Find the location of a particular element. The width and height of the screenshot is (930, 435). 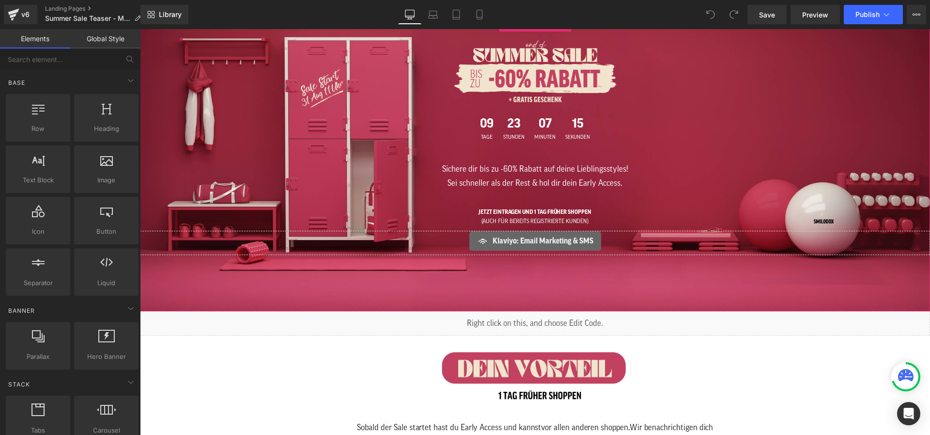

button: Publish is located at coordinates (874, 15).